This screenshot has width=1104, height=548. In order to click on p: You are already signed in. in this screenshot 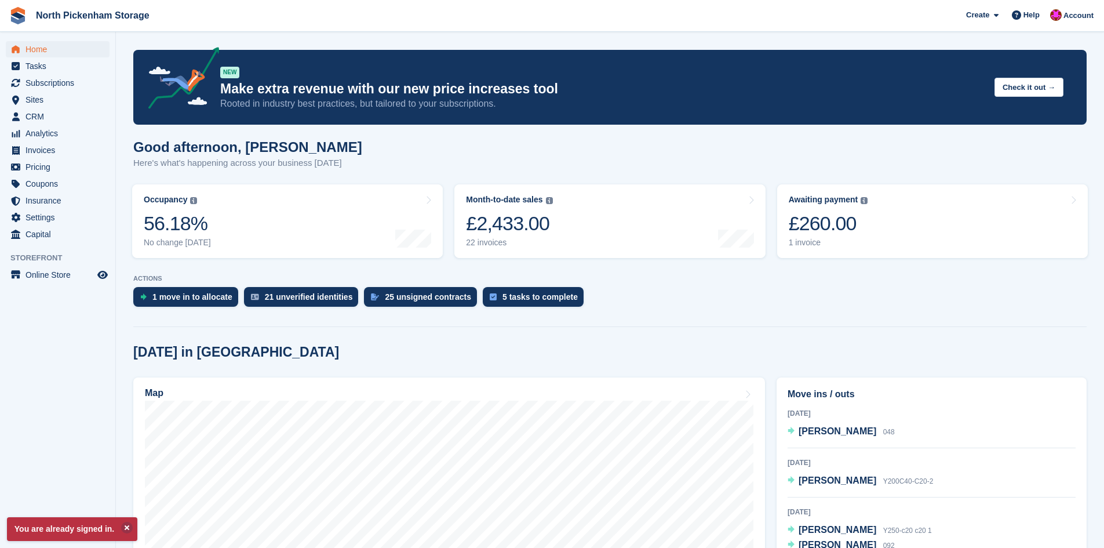, I will do `click(72, 529)`.